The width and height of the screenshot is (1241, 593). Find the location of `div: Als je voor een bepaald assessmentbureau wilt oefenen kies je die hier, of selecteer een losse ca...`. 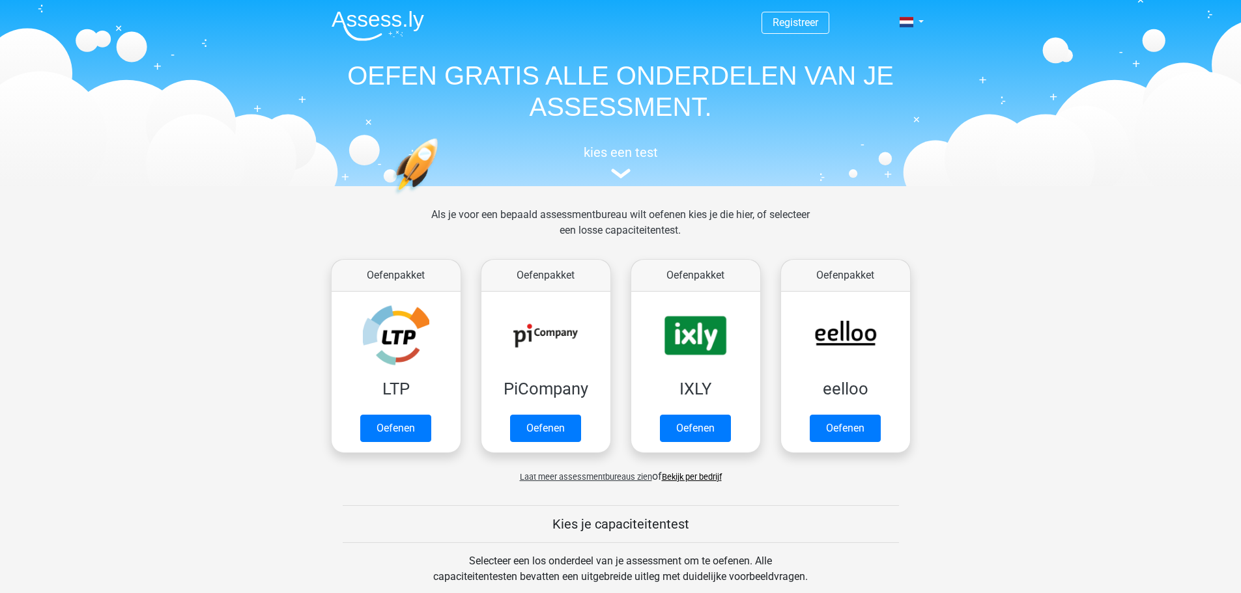

div: Als je voor een bepaald assessmentbureau wilt oefenen kies je die hier, of selecteer een losse ca... is located at coordinates (620, 231).